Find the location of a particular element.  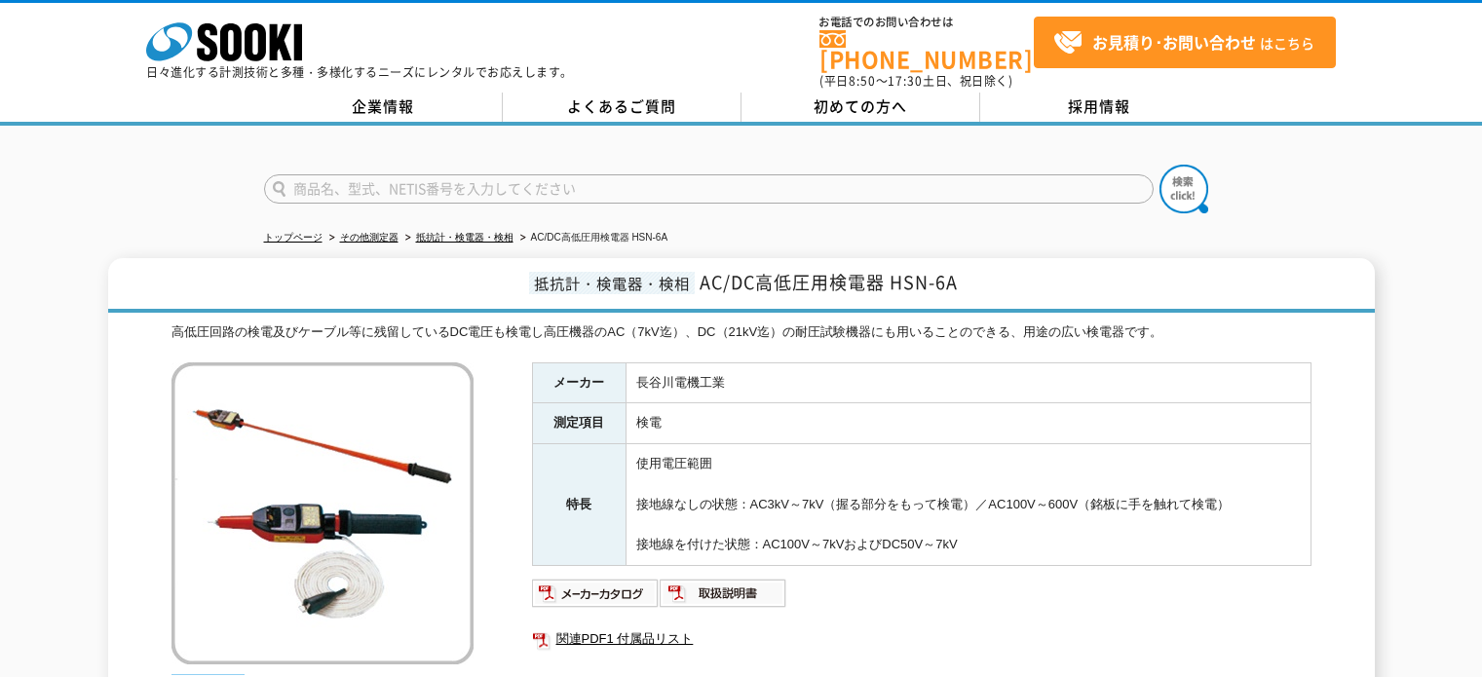

span: AC/DC高低圧用検電器 HSN-6A is located at coordinates (828, 282).